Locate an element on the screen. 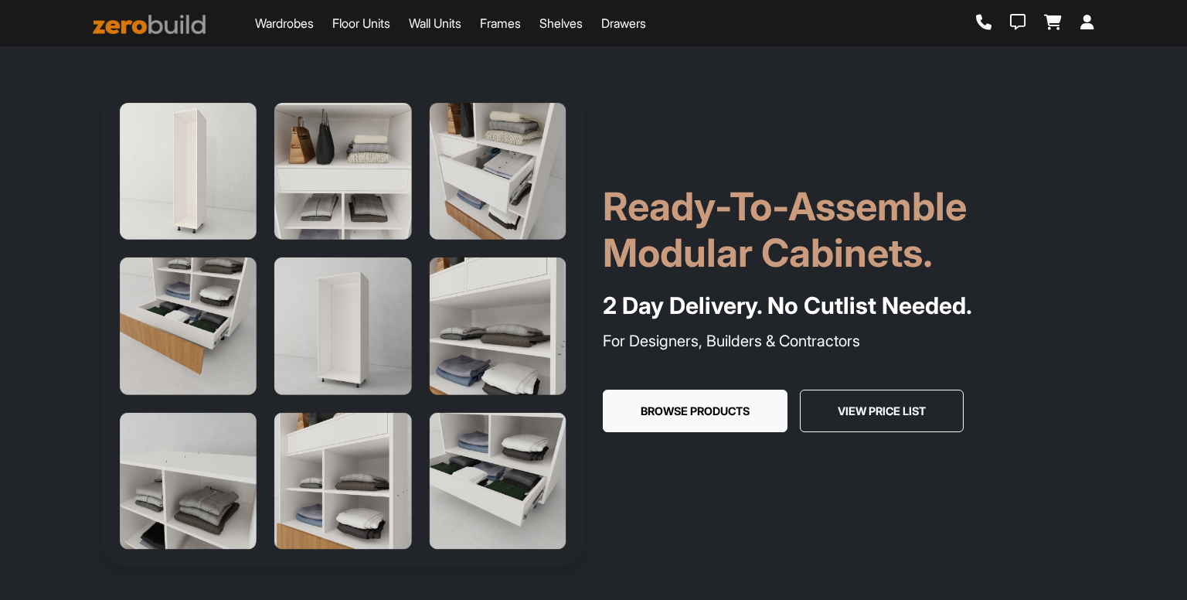 The height and width of the screenshot is (600, 1187). a: Floor Units is located at coordinates (361, 23).